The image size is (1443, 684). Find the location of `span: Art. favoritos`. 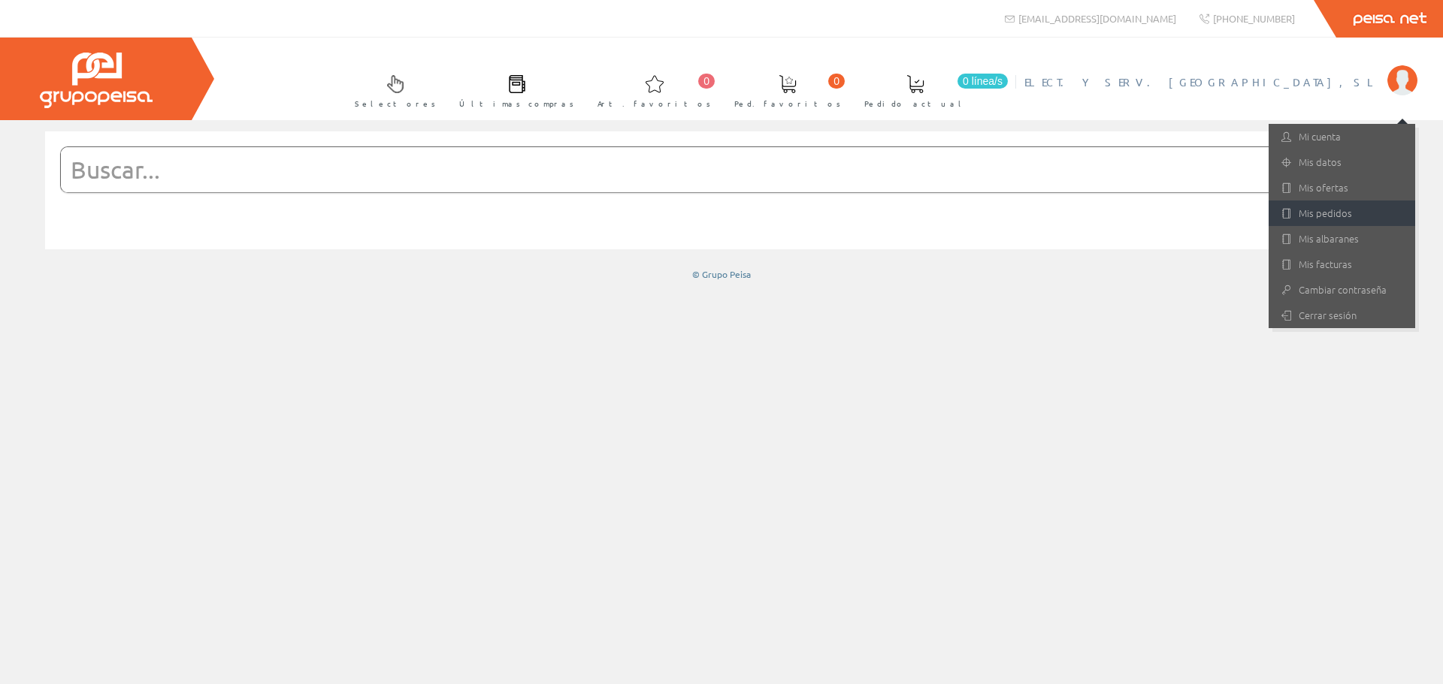

span: Art. favoritos is located at coordinates (654, 104).